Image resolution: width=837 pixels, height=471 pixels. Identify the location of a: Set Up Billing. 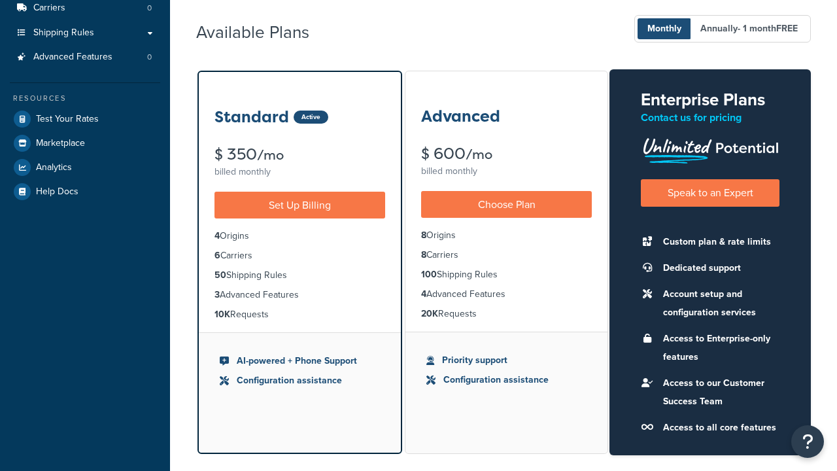
(300, 205).